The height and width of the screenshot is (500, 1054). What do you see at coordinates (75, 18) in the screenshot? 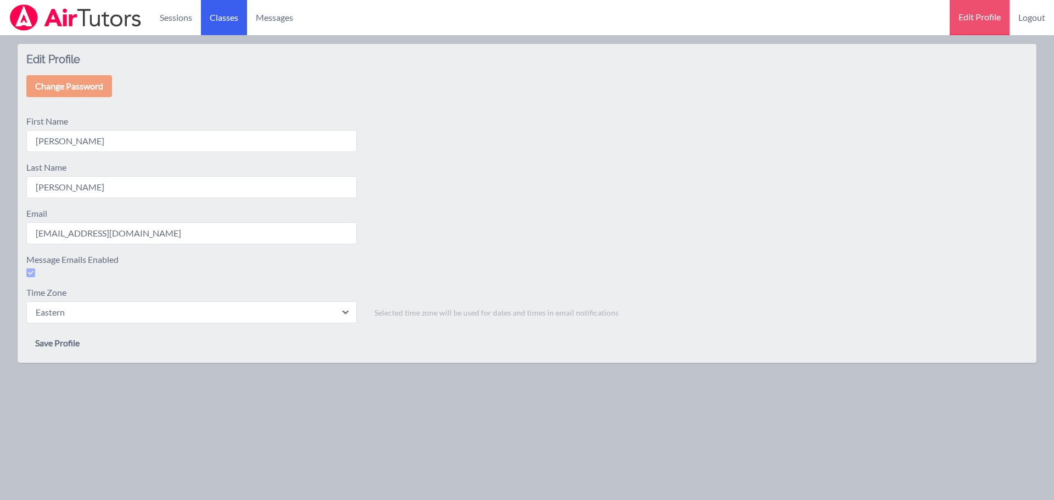
I see `img: Airtutors Logo` at bounding box center [75, 18].